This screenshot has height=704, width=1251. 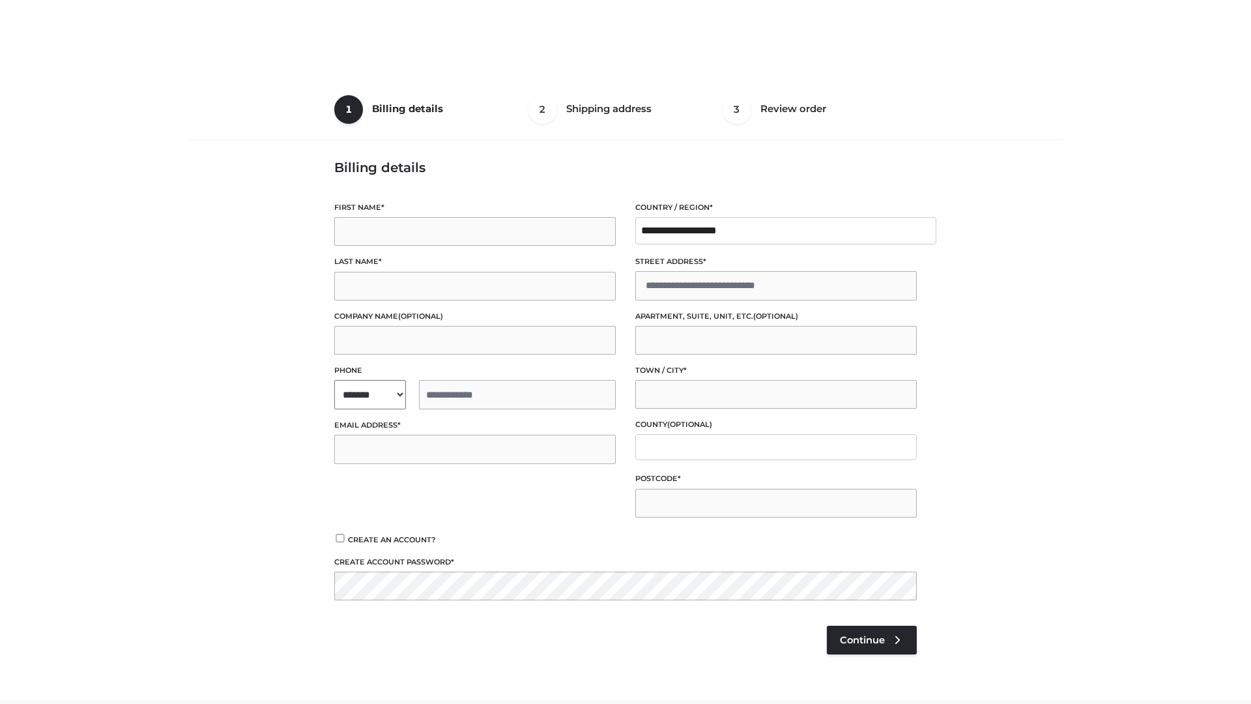 What do you see at coordinates (776, 207) in the screenshot?
I see `label: Country / Region` at bounding box center [776, 207].